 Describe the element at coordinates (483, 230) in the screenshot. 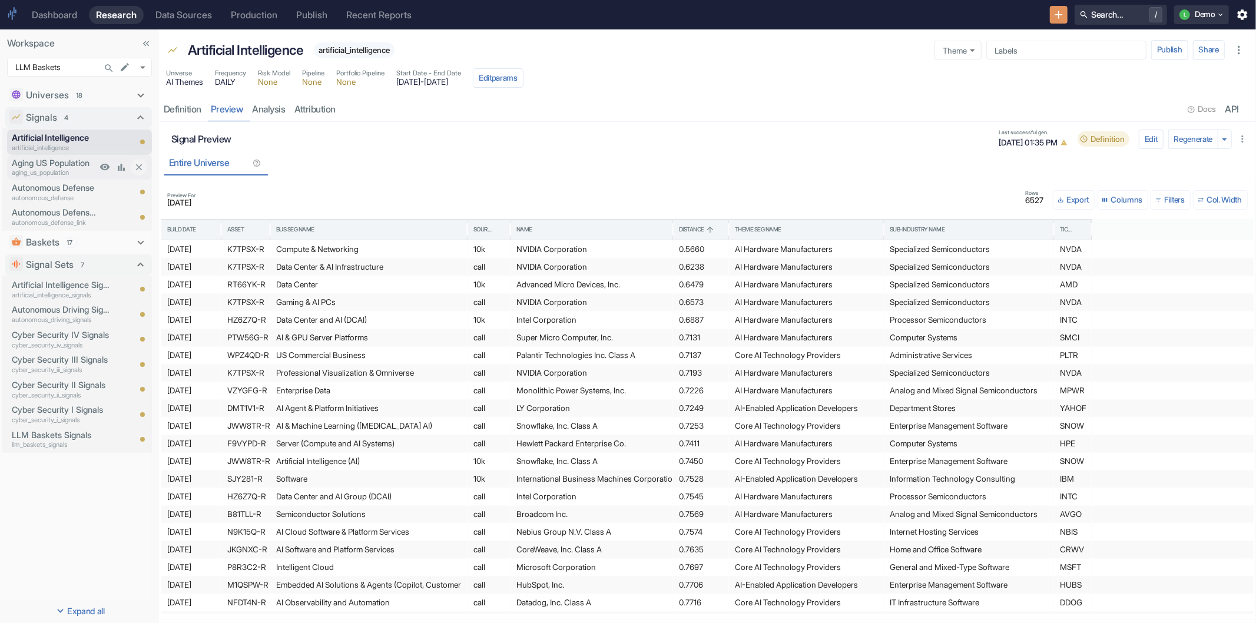

I see `div: Source` at that location.